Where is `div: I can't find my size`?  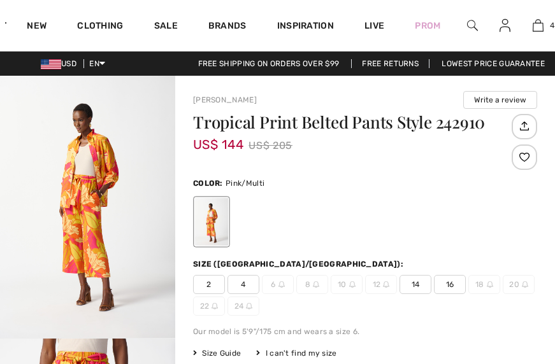 div: I can't find my size is located at coordinates (296, 354).